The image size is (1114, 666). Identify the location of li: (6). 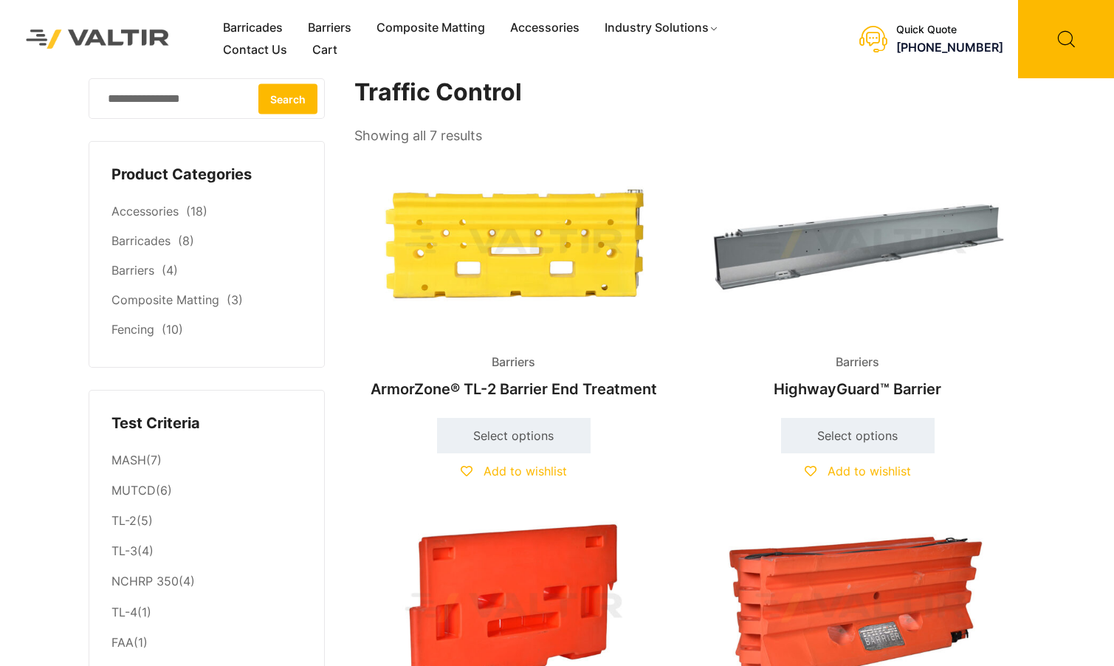
(207, 491).